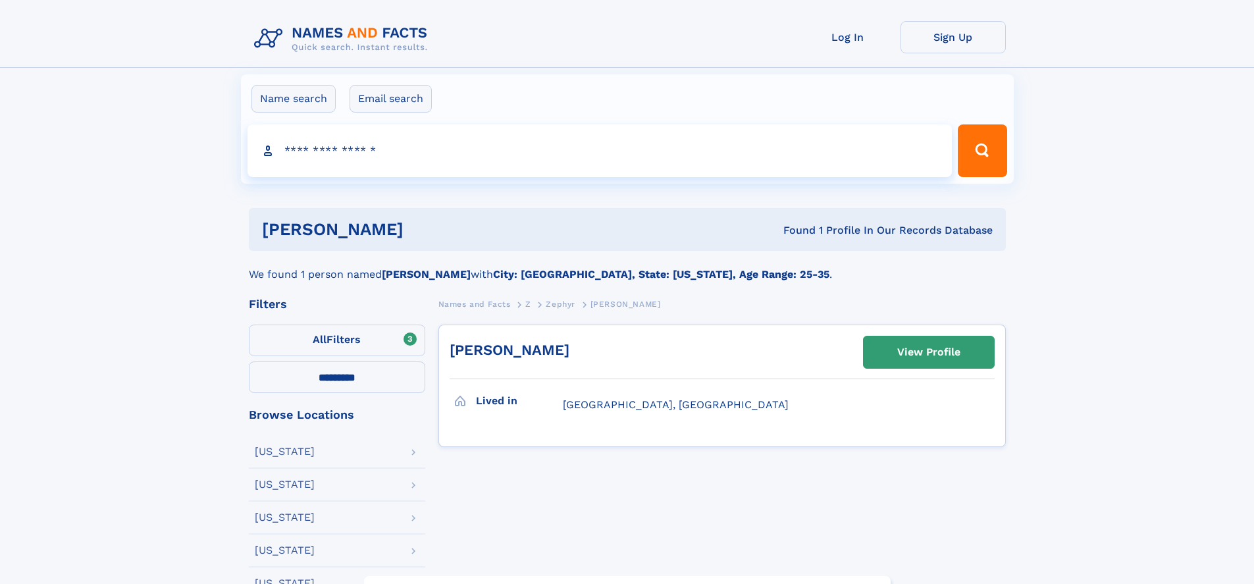 The height and width of the screenshot is (584, 1254). Describe the element at coordinates (337, 340) in the screenshot. I see `label: Filters` at that location.